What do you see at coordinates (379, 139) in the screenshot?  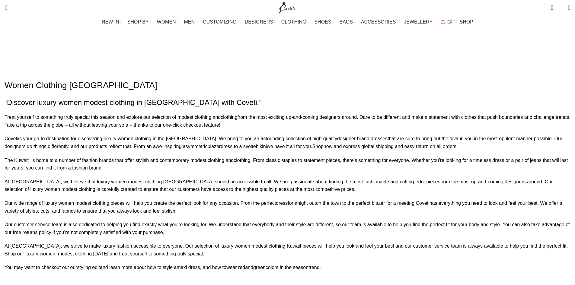 I see `a: dresses` at bounding box center [379, 139].